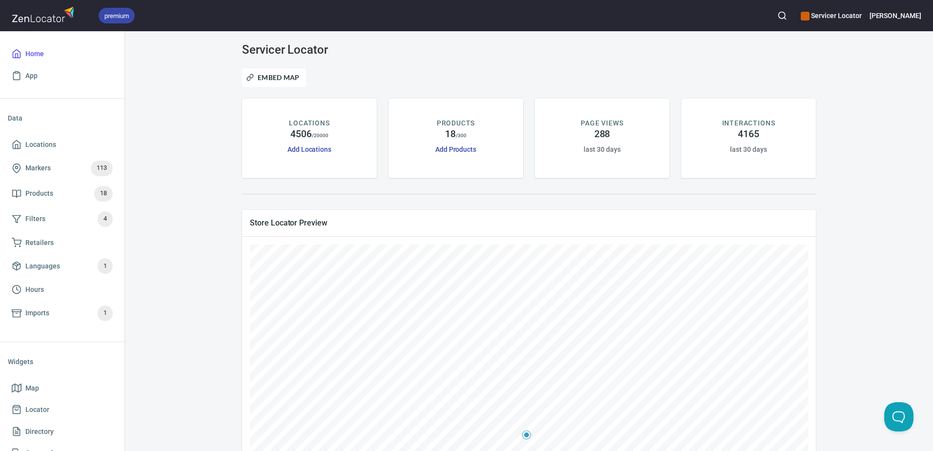 The image size is (933, 451). What do you see at coordinates (62, 118) in the screenshot?
I see `li: Data` at bounding box center [62, 118].